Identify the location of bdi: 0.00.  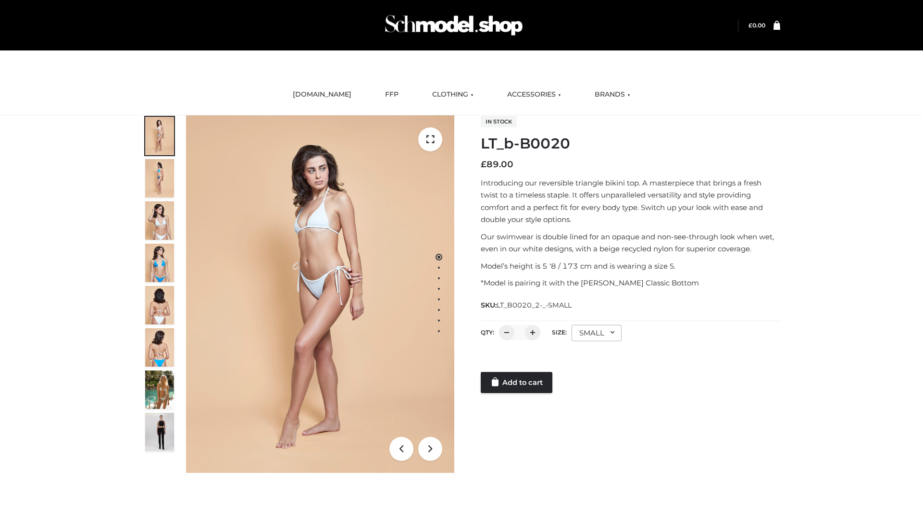
(757, 25).